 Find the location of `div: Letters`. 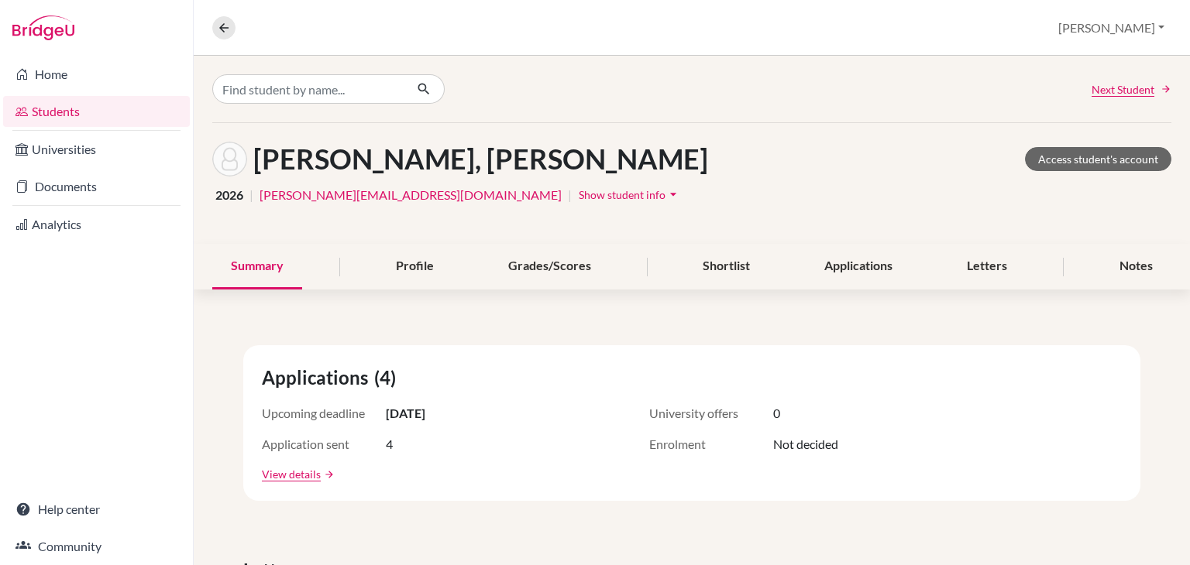

div: Letters is located at coordinates (987, 266).